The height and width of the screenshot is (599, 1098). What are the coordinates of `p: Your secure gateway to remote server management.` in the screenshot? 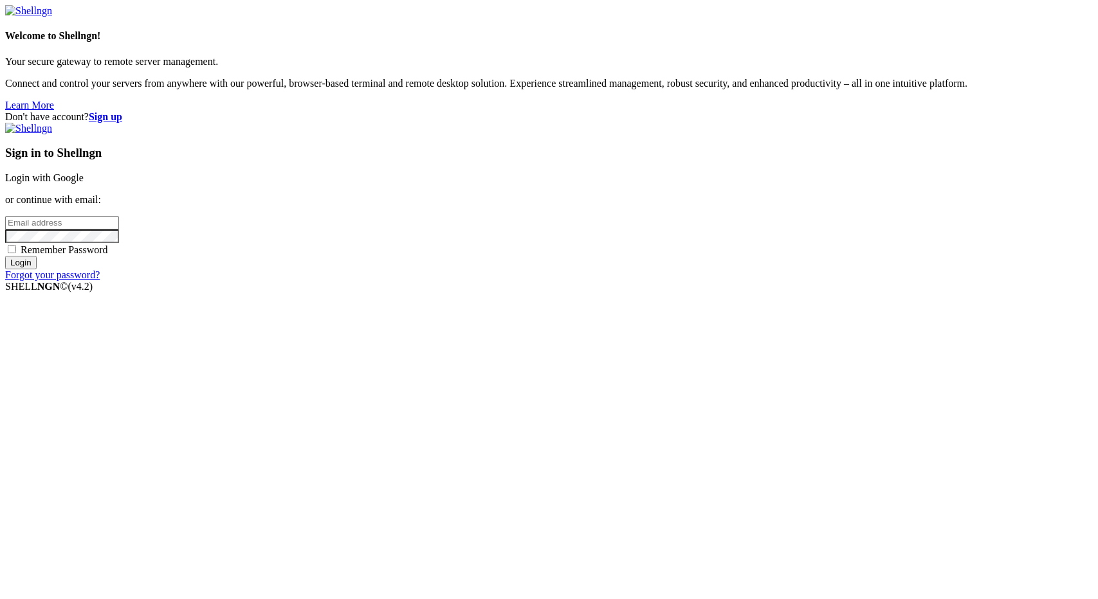 It's located at (548, 62).